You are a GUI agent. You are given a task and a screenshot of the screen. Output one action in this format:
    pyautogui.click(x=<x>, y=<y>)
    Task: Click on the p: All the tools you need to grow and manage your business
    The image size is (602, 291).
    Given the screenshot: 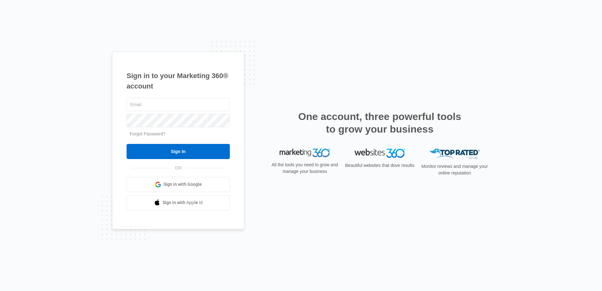 What is the action you would take?
    pyautogui.click(x=305, y=168)
    